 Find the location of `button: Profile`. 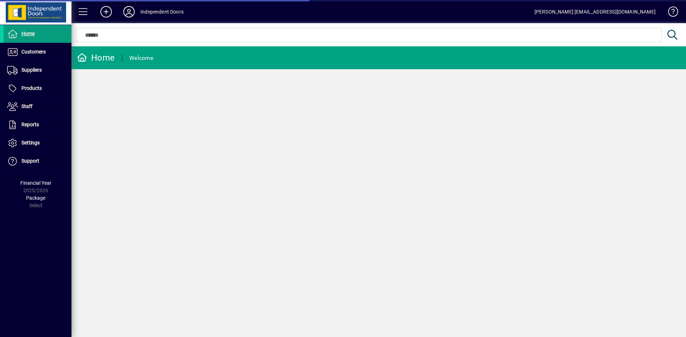

button: Profile is located at coordinates (129, 12).